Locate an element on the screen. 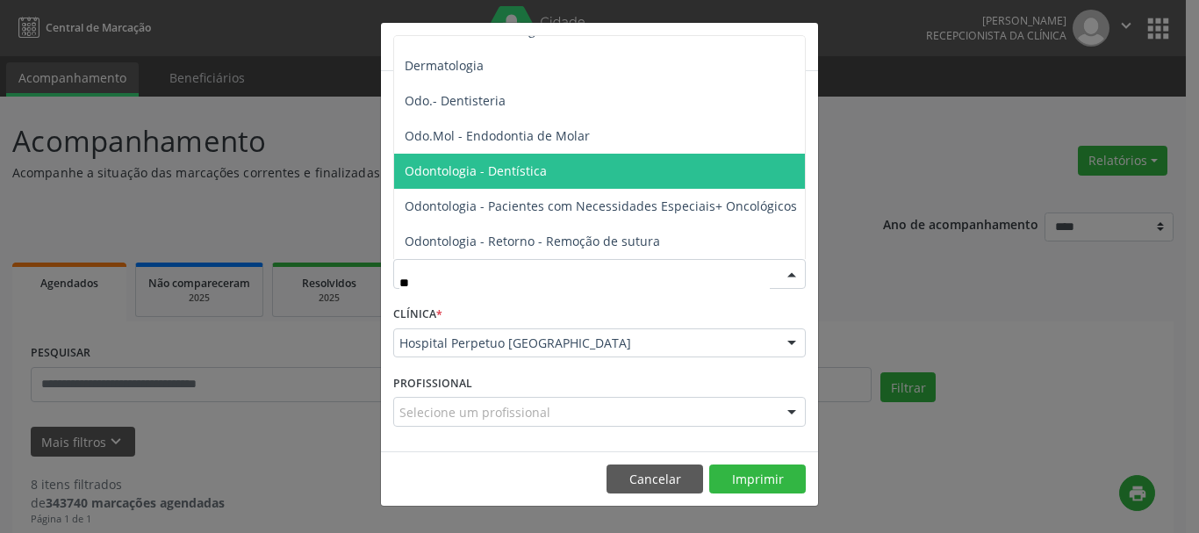 This screenshot has width=1199, height=533. span: Odontologia - Pacientes com Necessidades Especiais+ Oncológicos is located at coordinates (600, 205).